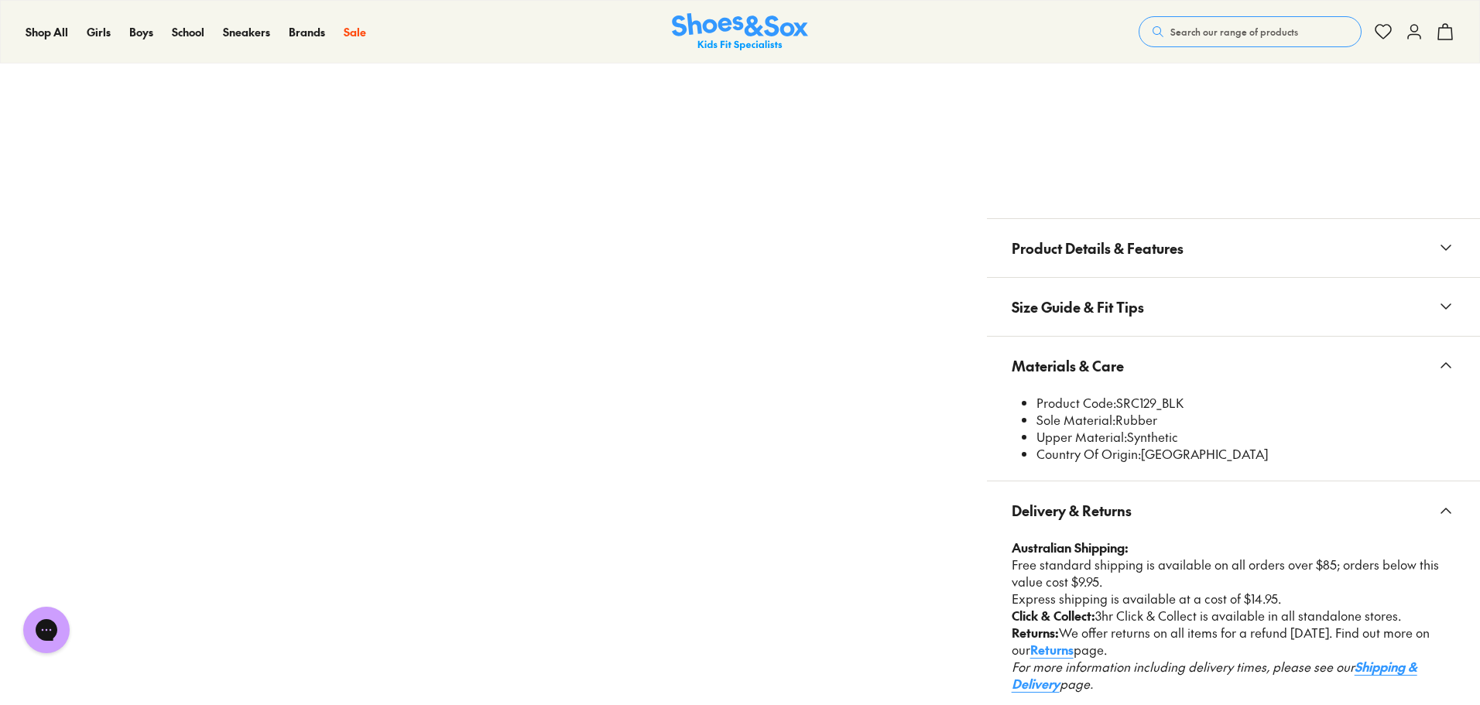  Describe the element at coordinates (1069, 547) in the screenshot. I see `strong: Australian Shipping:` at that location.